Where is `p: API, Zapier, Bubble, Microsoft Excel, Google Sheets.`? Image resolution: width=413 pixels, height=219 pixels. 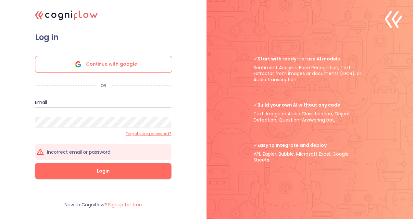
p: API, Zapier, Bubble, Microsoft Excel, Google Sheets. is located at coordinates (310, 153).